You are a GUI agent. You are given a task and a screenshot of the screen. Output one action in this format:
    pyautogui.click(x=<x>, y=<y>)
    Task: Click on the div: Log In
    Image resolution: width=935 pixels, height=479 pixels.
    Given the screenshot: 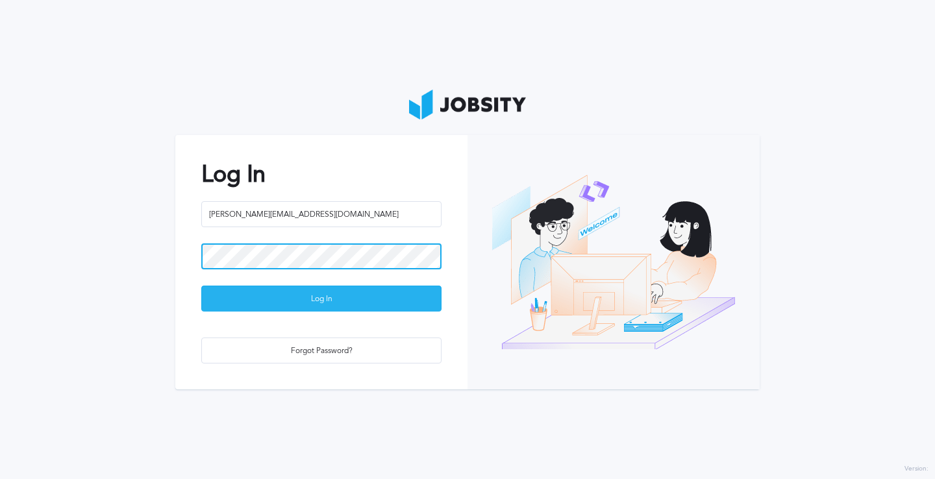 What is the action you would take?
    pyautogui.click(x=321, y=299)
    